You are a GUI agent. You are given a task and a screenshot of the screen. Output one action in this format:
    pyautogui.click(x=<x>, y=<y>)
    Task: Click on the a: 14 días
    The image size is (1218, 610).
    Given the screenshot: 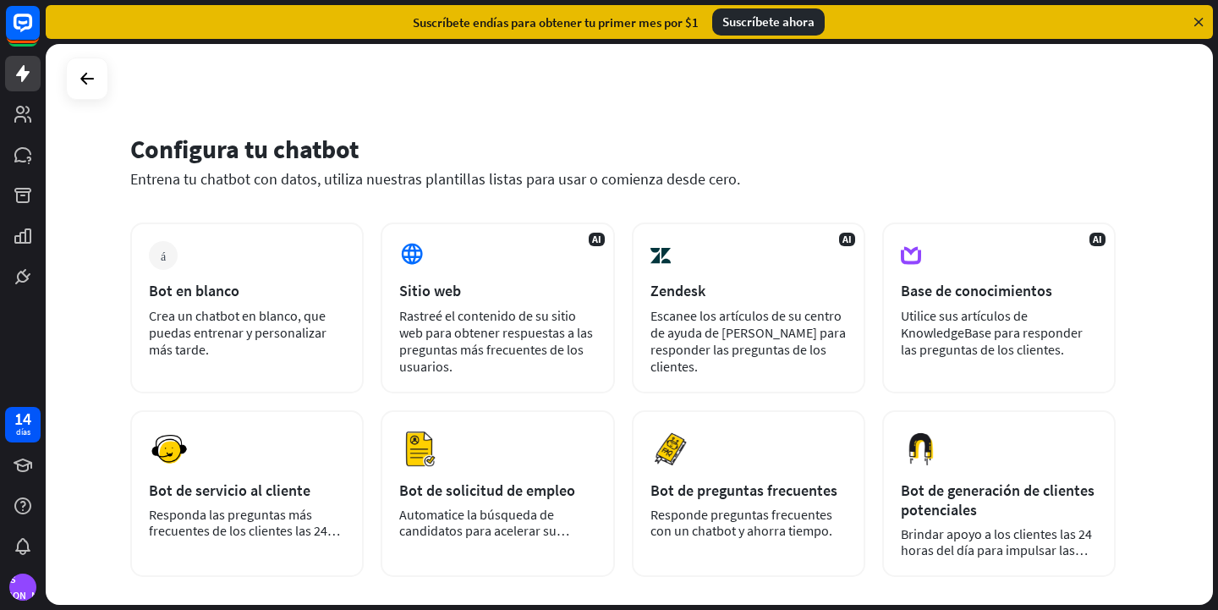 What is the action you would take?
    pyautogui.click(x=23, y=425)
    